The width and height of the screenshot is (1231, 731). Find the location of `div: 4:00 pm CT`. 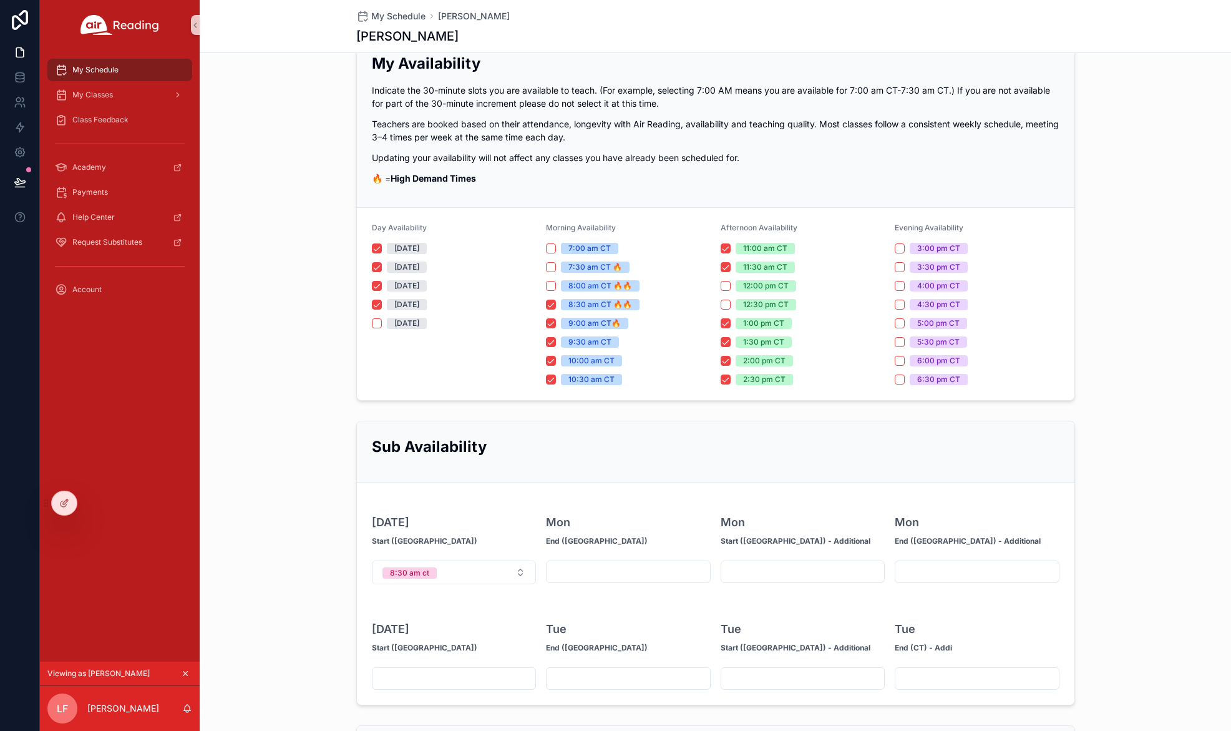

div: 4:00 pm CT is located at coordinates (938, 286).